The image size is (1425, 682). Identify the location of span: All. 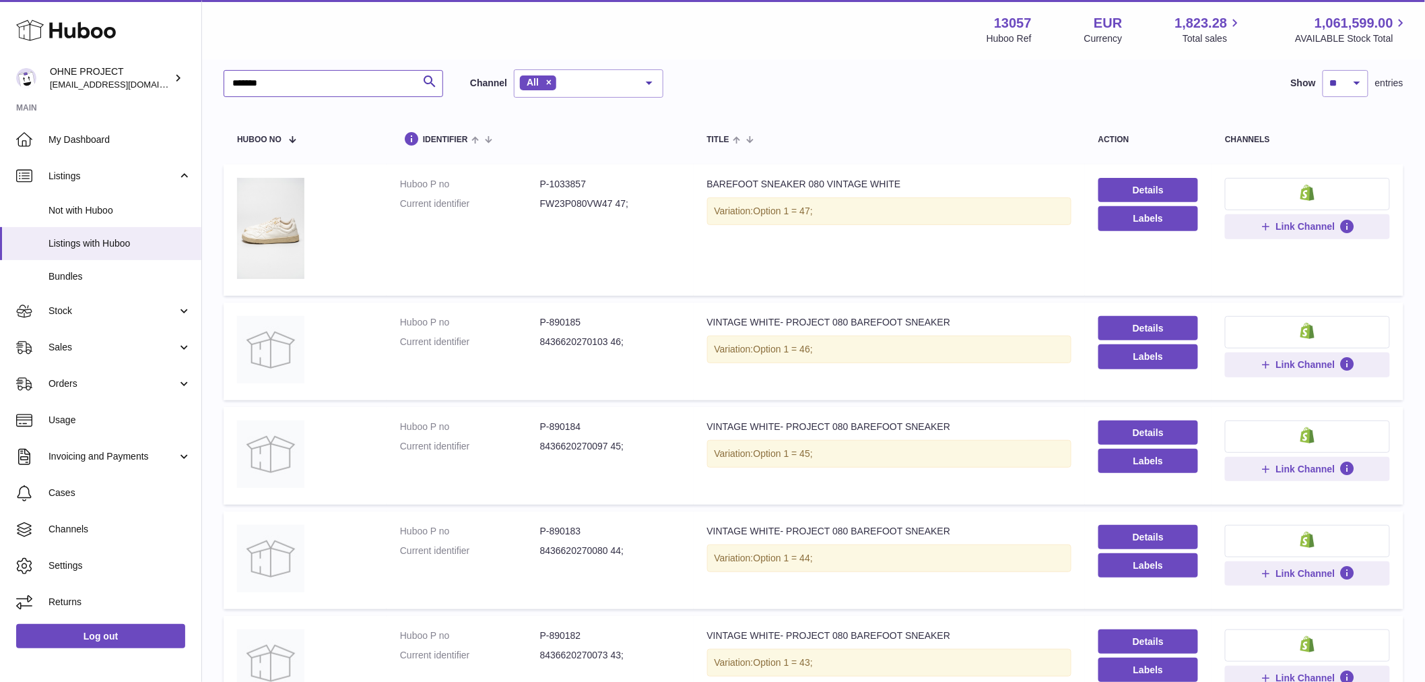
(533, 82).